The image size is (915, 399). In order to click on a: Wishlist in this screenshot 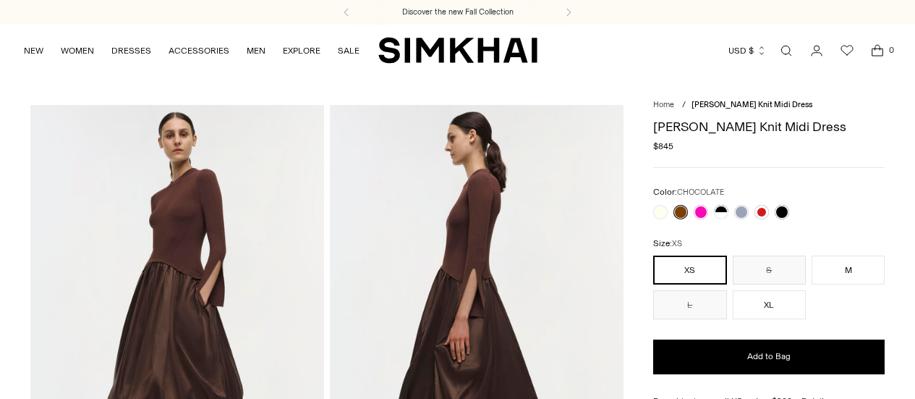, I will do `click(847, 51)`.